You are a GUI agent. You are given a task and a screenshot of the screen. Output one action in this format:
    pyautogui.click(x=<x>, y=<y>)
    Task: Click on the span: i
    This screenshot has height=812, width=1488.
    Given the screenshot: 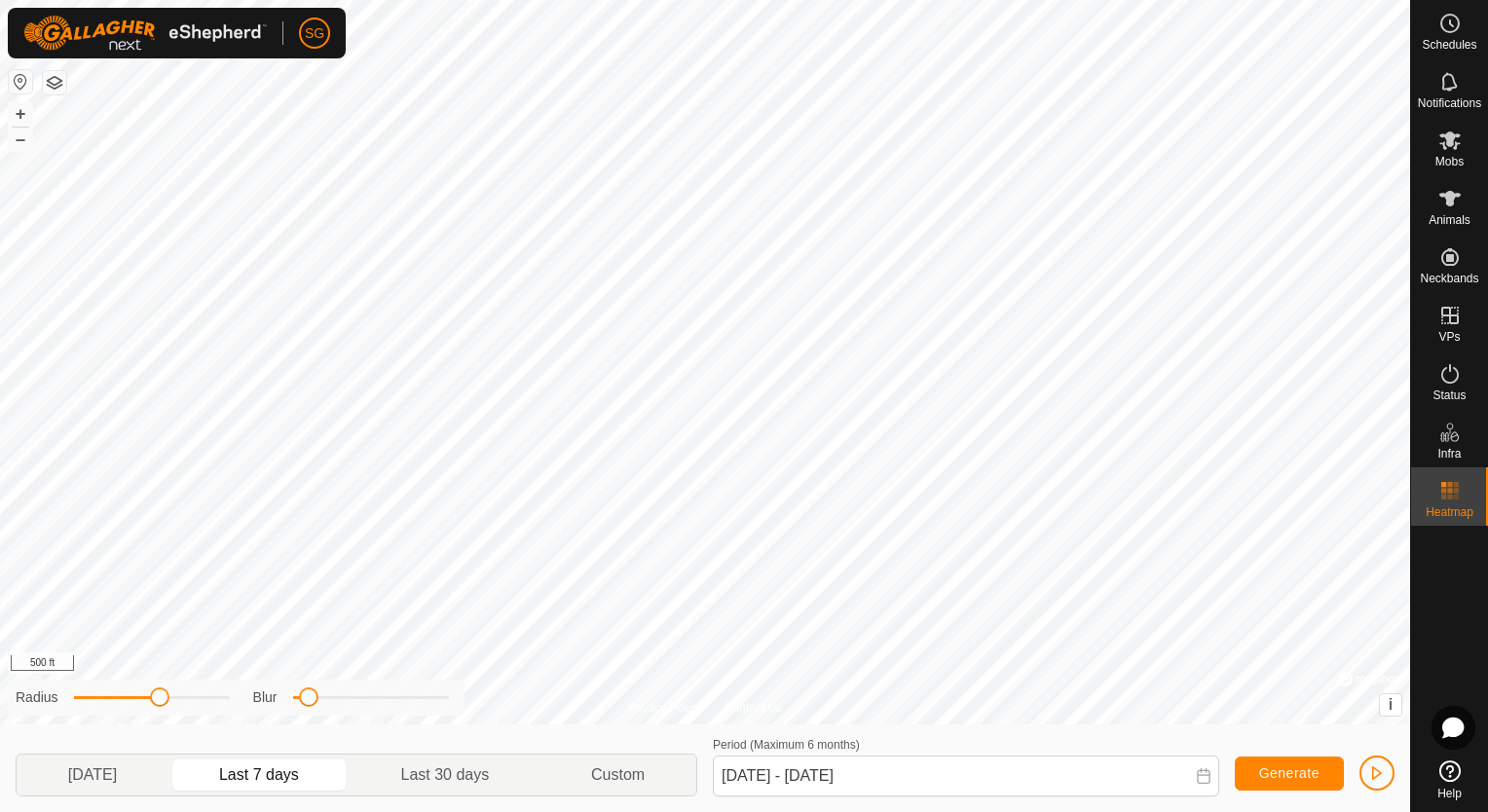 What is the action you would take?
    pyautogui.click(x=1391, y=704)
    